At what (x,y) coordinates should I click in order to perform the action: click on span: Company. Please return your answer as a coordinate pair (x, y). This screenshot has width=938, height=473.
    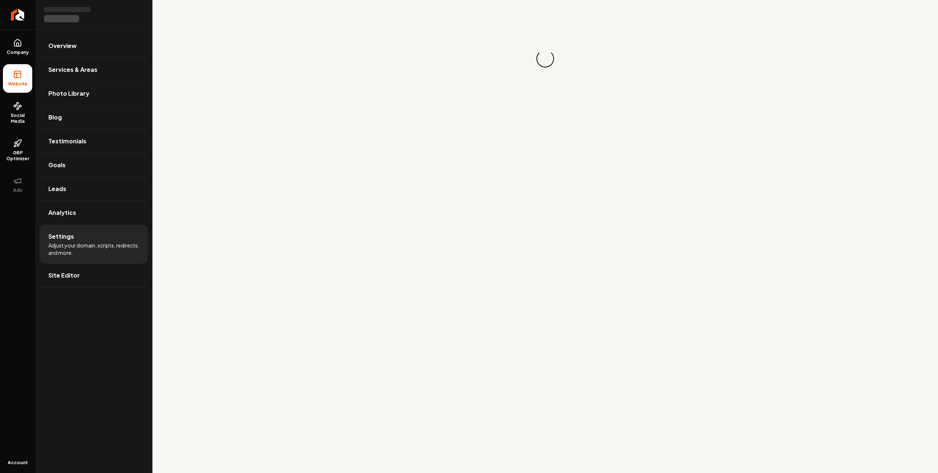
    Looking at the image, I should click on (18, 52).